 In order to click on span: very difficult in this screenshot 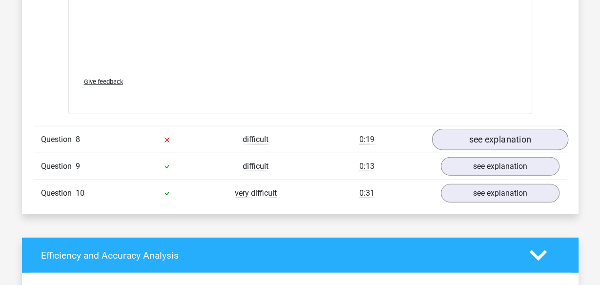, I will do `click(256, 193)`.